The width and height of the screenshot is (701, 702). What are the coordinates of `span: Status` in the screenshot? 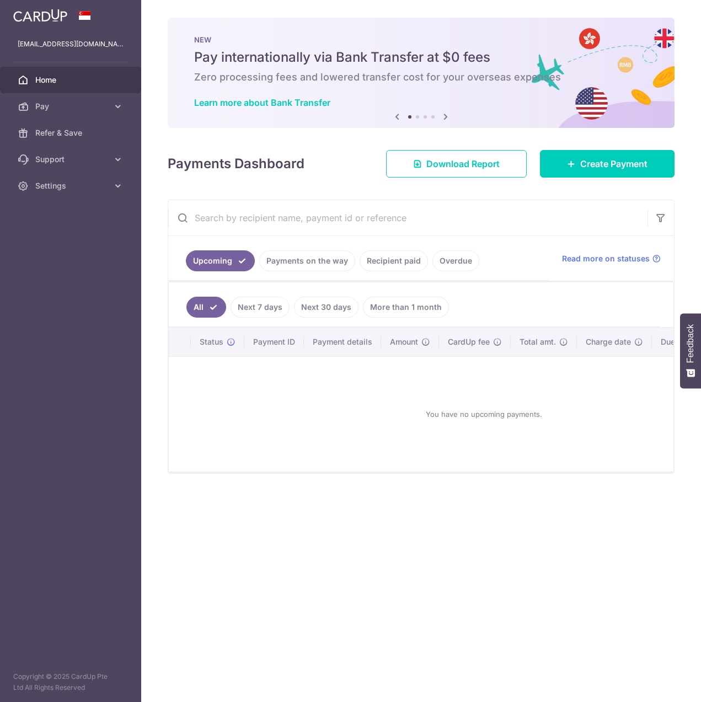 It's located at (211, 342).